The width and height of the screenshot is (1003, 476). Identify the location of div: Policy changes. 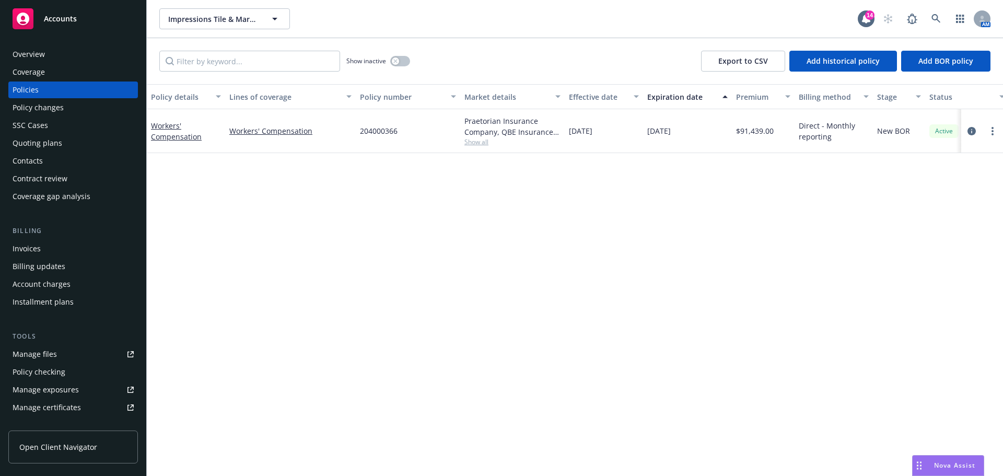
(38, 108).